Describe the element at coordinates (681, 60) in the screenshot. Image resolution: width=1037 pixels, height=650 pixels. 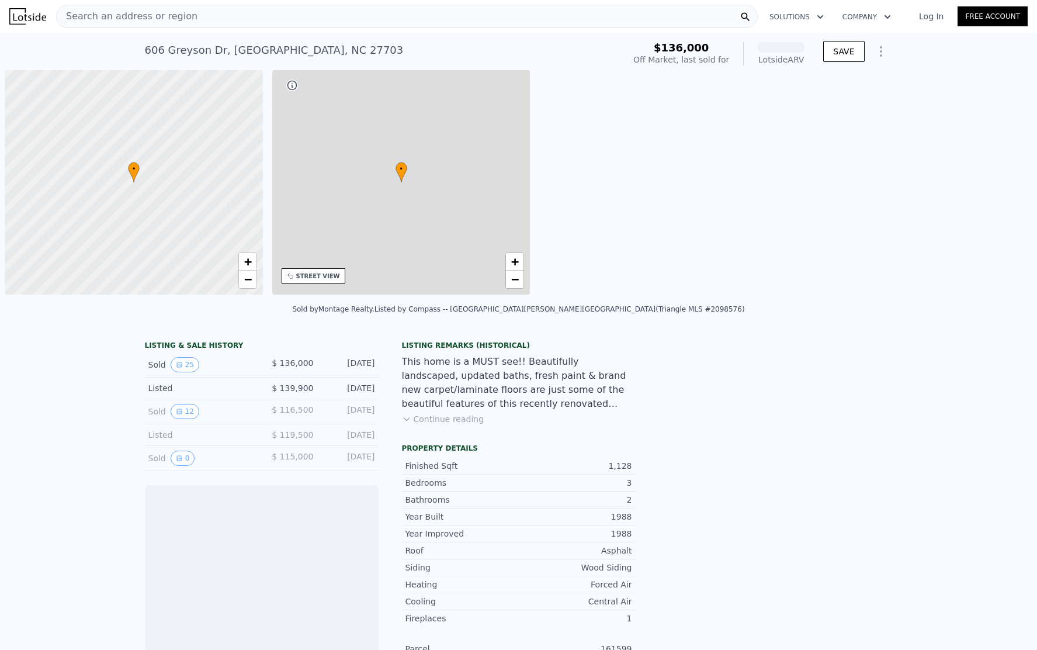
I see `div: Off Market, last sold for` at that location.